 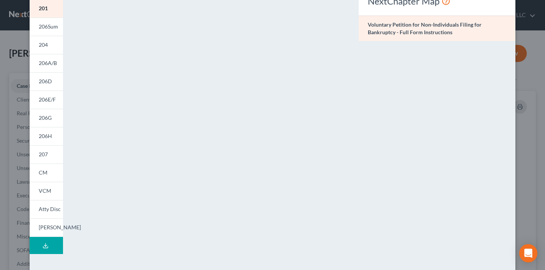 I want to click on span: 204, so click(x=43, y=44).